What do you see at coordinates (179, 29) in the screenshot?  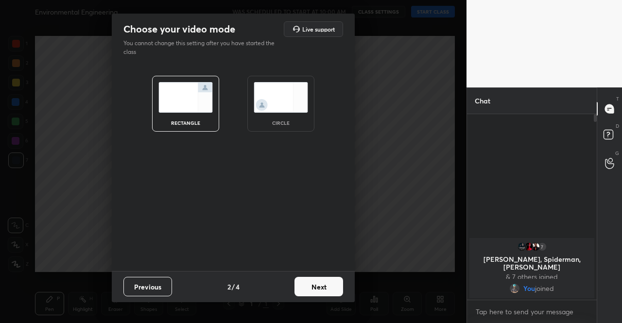 I see `h2: Choose your video mode` at bounding box center [179, 29].